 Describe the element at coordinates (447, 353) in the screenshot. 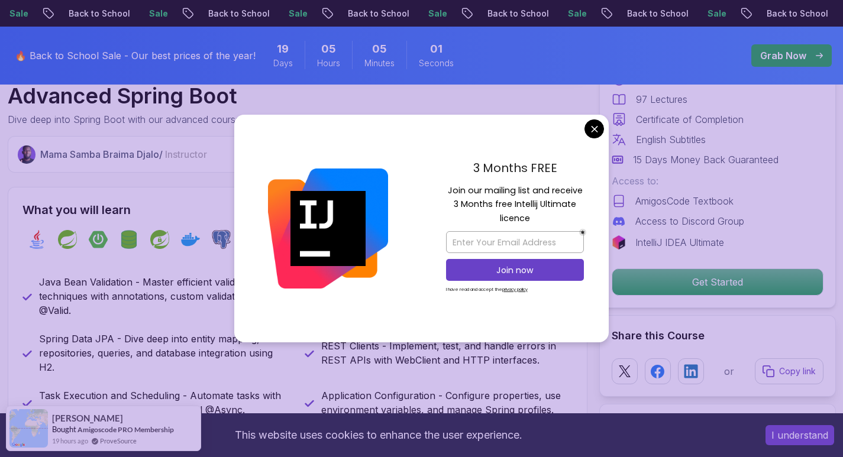

I see `p: REST Clients - Implement, test, and handle errors in REST APIs with WebClient and HTTP interfaces.` at that location.